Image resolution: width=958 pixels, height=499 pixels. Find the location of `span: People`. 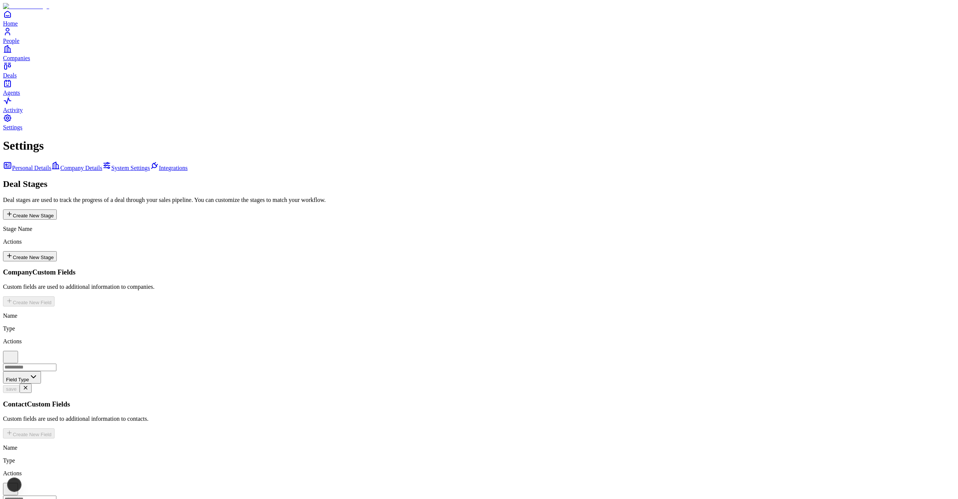

span: People is located at coordinates (11, 41).